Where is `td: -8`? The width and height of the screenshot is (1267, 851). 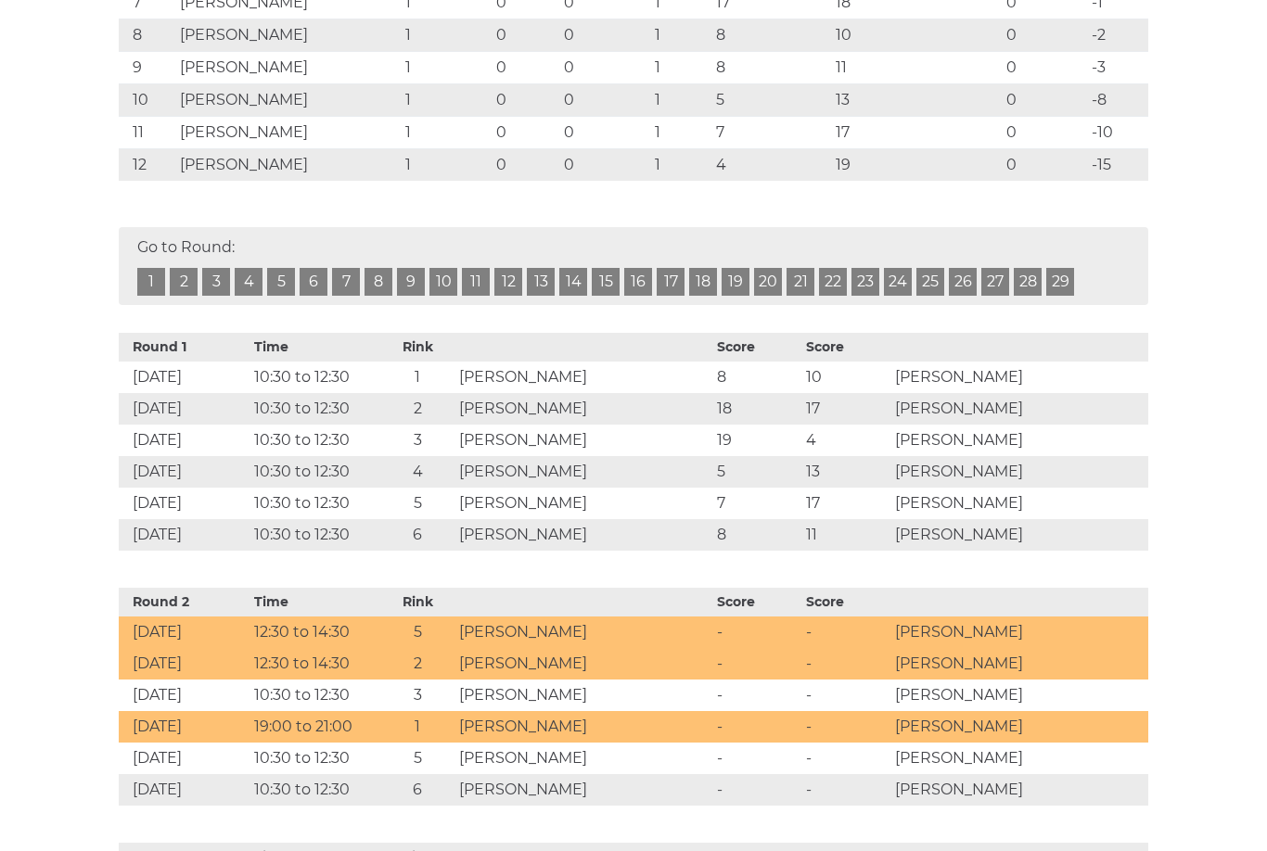 td: -8 is located at coordinates (1118, 99).